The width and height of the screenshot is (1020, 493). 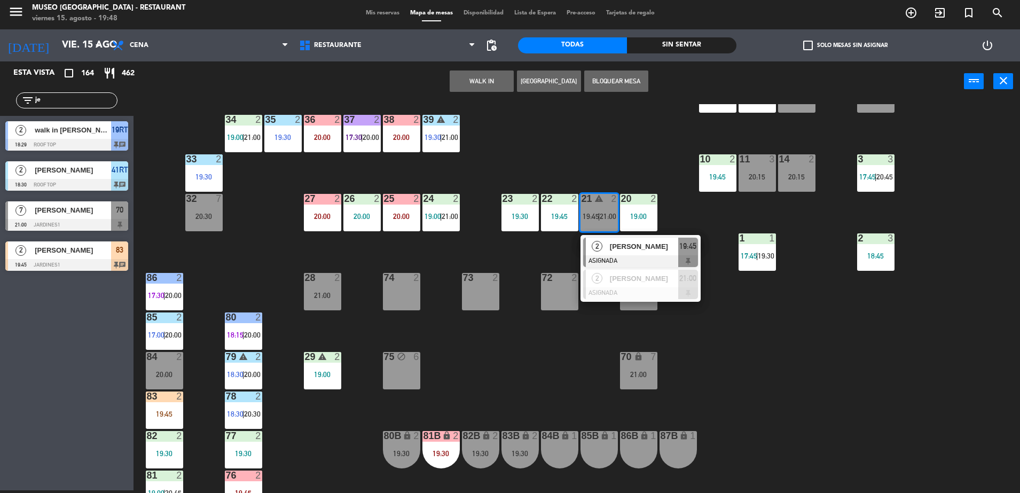 I want to click on div: Sin sentar, so click(x=682, y=45).